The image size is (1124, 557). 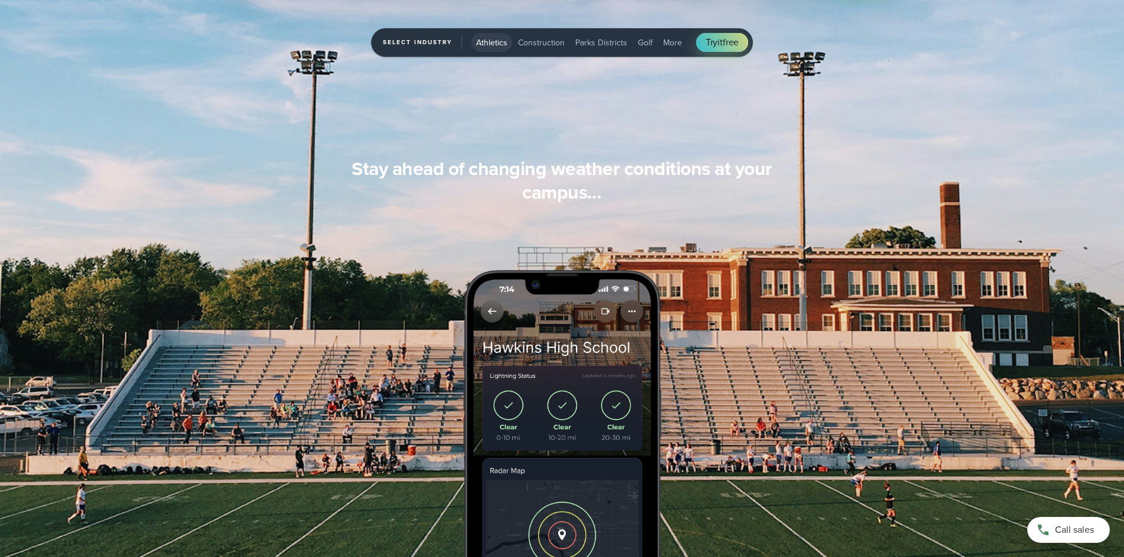 What do you see at coordinates (562, 180) in the screenshot?
I see `h3: Stay ahead of changing weather conditions at your campus…` at bounding box center [562, 180].